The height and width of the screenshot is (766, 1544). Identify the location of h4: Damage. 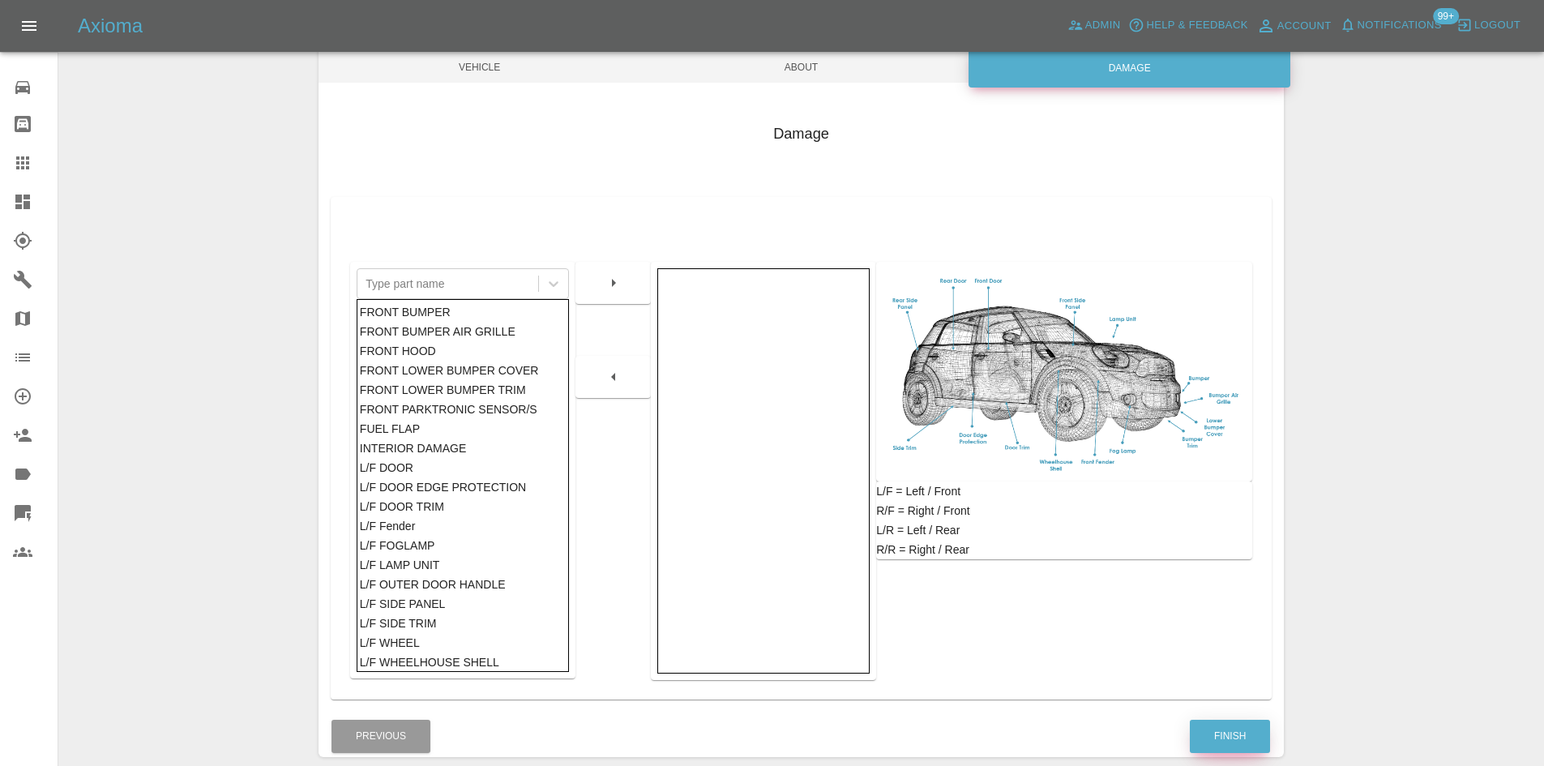
(801, 134).